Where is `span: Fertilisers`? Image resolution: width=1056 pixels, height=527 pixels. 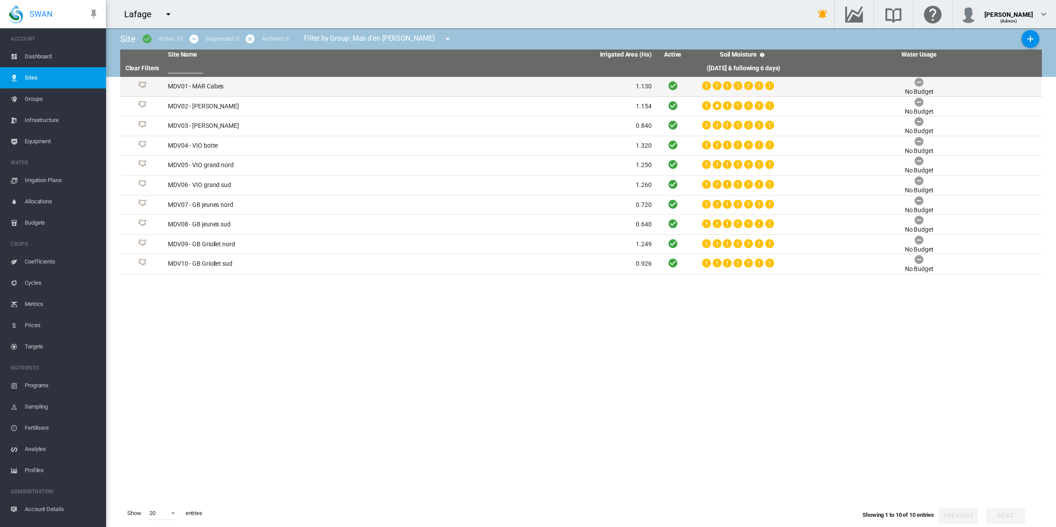 span: Fertilisers is located at coordinates (62, 428).